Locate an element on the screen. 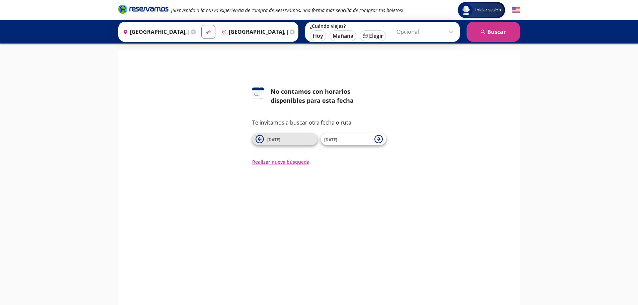 This screenshot has height=305, width=638. input: Buscar Destino is located at coordinates (253, 32).